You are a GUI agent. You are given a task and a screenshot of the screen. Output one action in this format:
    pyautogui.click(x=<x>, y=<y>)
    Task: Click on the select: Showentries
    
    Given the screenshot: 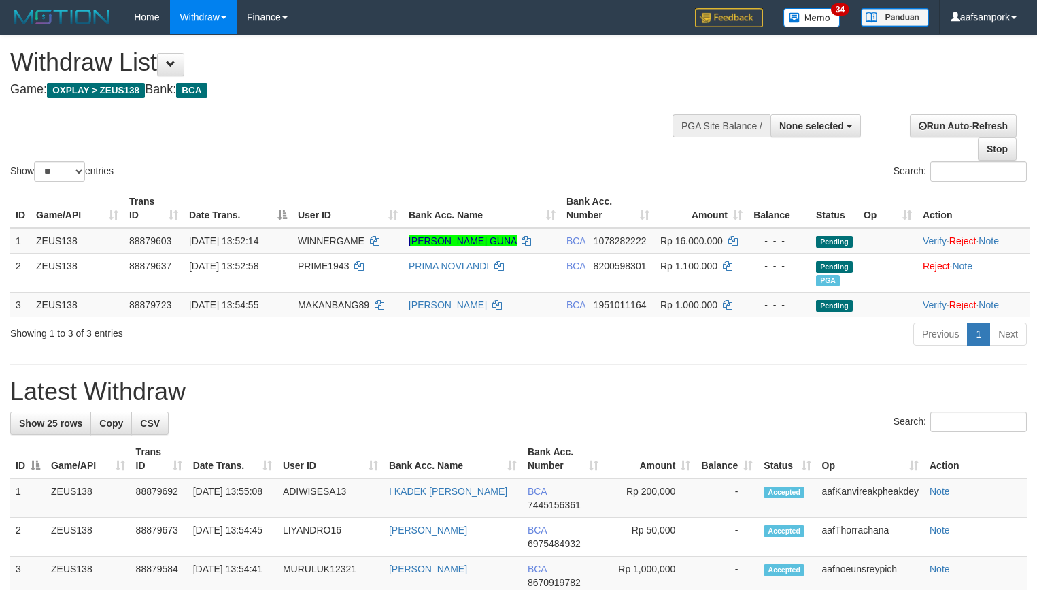 What is the action you would take?
    pyautogui.click(x=59, y=171)
    